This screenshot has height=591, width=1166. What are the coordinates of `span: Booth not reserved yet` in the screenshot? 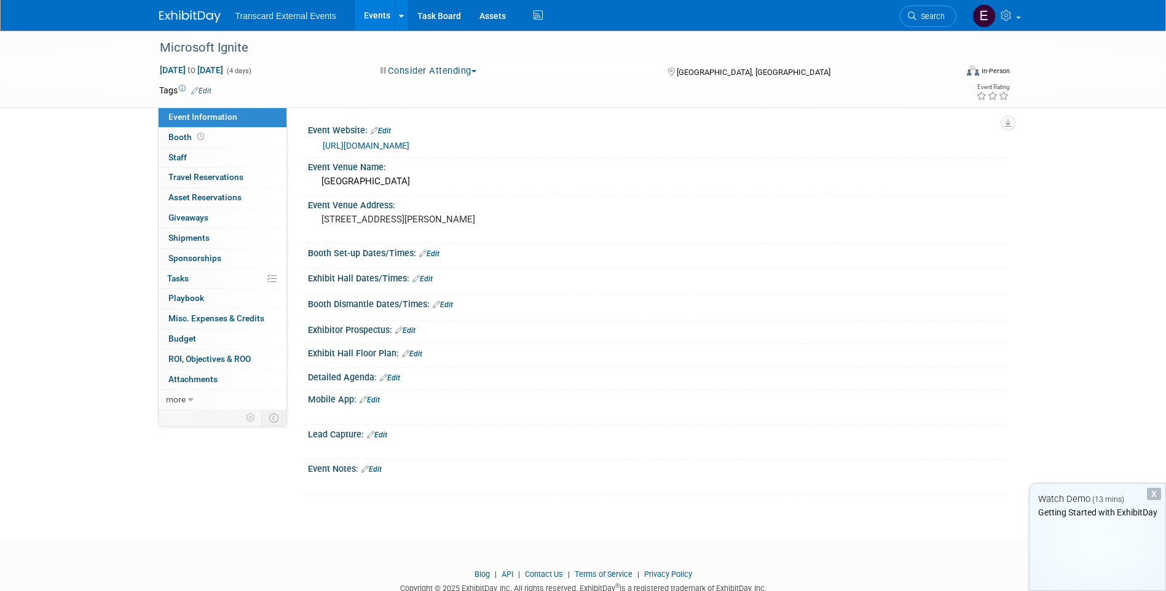 It's located at (200, 136).